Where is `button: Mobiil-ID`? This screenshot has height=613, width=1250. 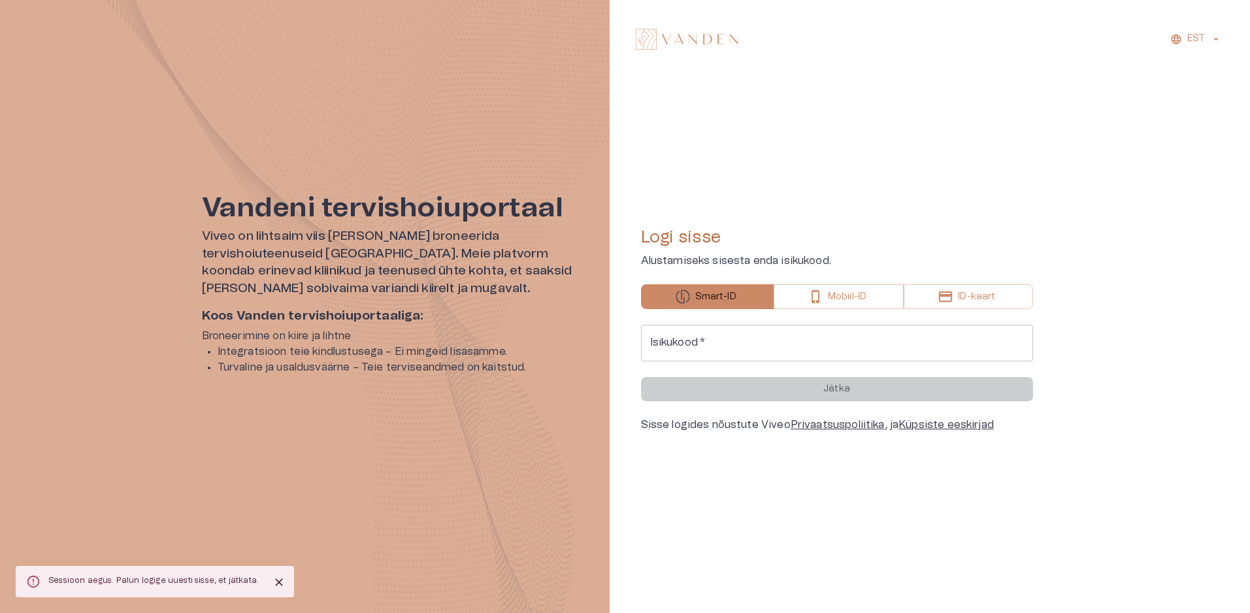 button: Mobiil-ID is located at coordinates (838, 297).